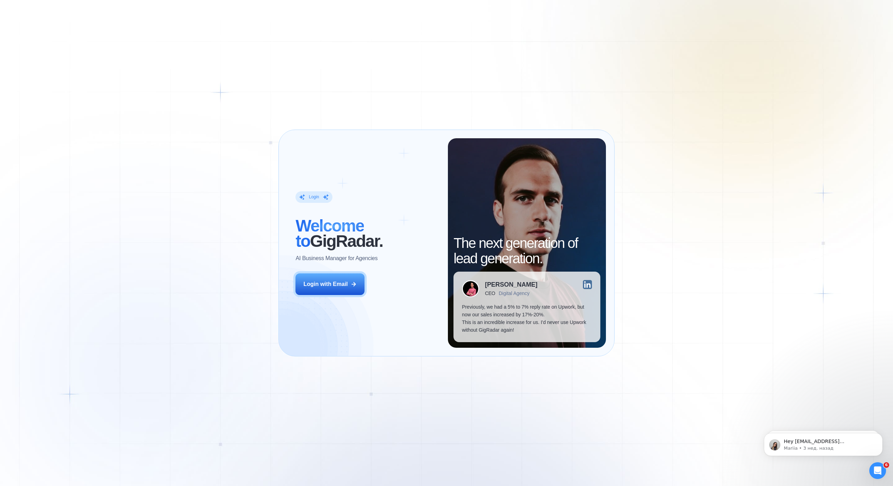 The image size is (893, 486). What do you see at coordinates (70, 26) in the screenshot?
I see `div: message notification from Mariia, 3 нед. назад. Hey dzmitry.niachuivitser@creativeit.io, Do you w...` at bounding box center [70, 26].